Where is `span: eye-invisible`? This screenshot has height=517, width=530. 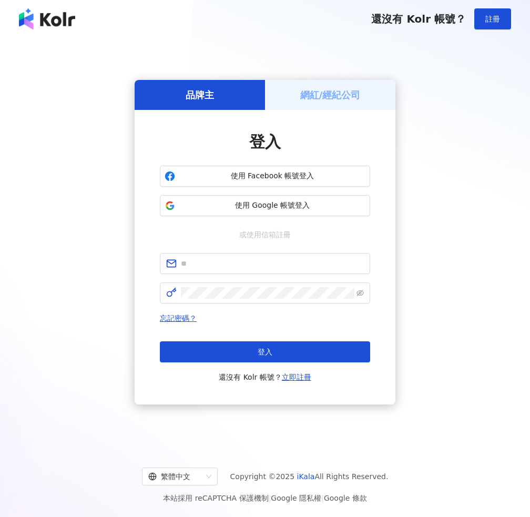
span: eye-invisible is located at coordinates (360, 293).